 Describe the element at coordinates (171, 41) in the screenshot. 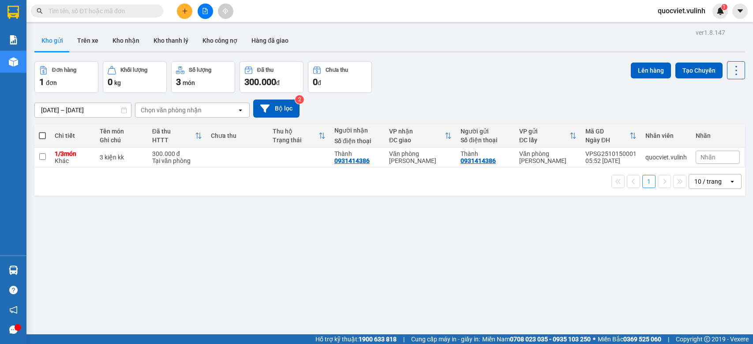

I see `button: Kho thanh lý` at that location.